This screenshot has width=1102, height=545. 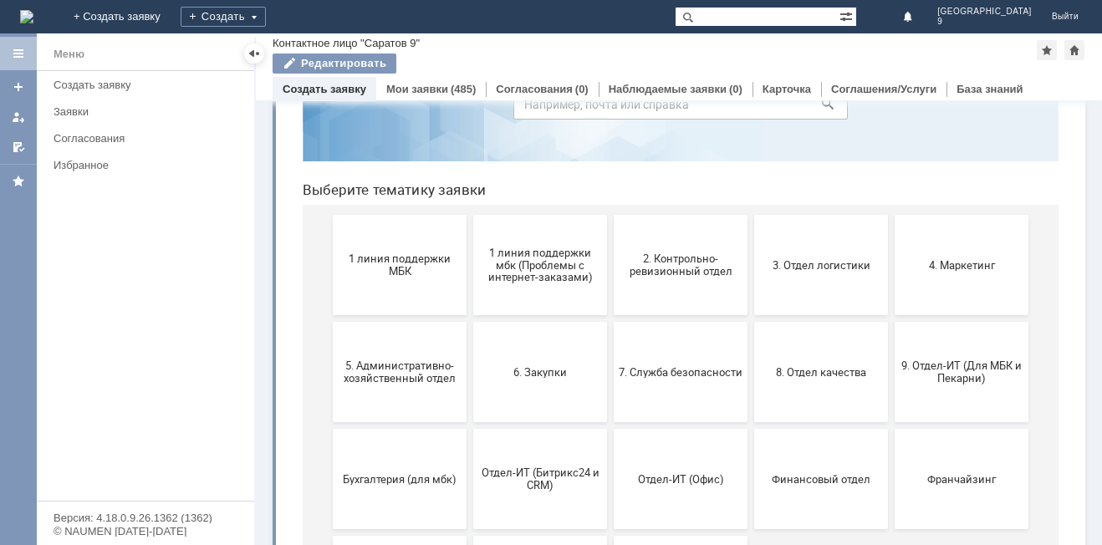 What do you see at coordinates (223, 17) in the screenshot?
I see `div: Создать` at bounding box center [223, 17].